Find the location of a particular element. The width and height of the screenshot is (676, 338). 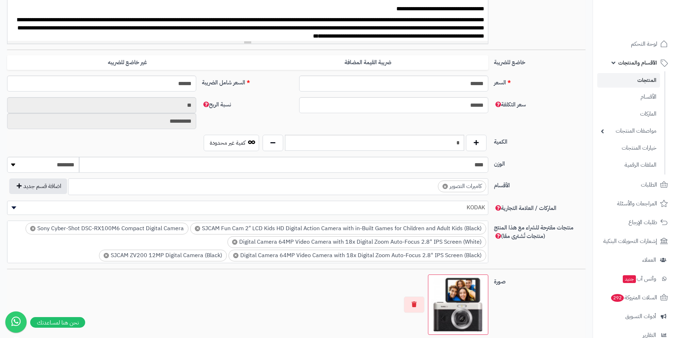

a: الملفات الرقمية is located at coordinates (629, 165).